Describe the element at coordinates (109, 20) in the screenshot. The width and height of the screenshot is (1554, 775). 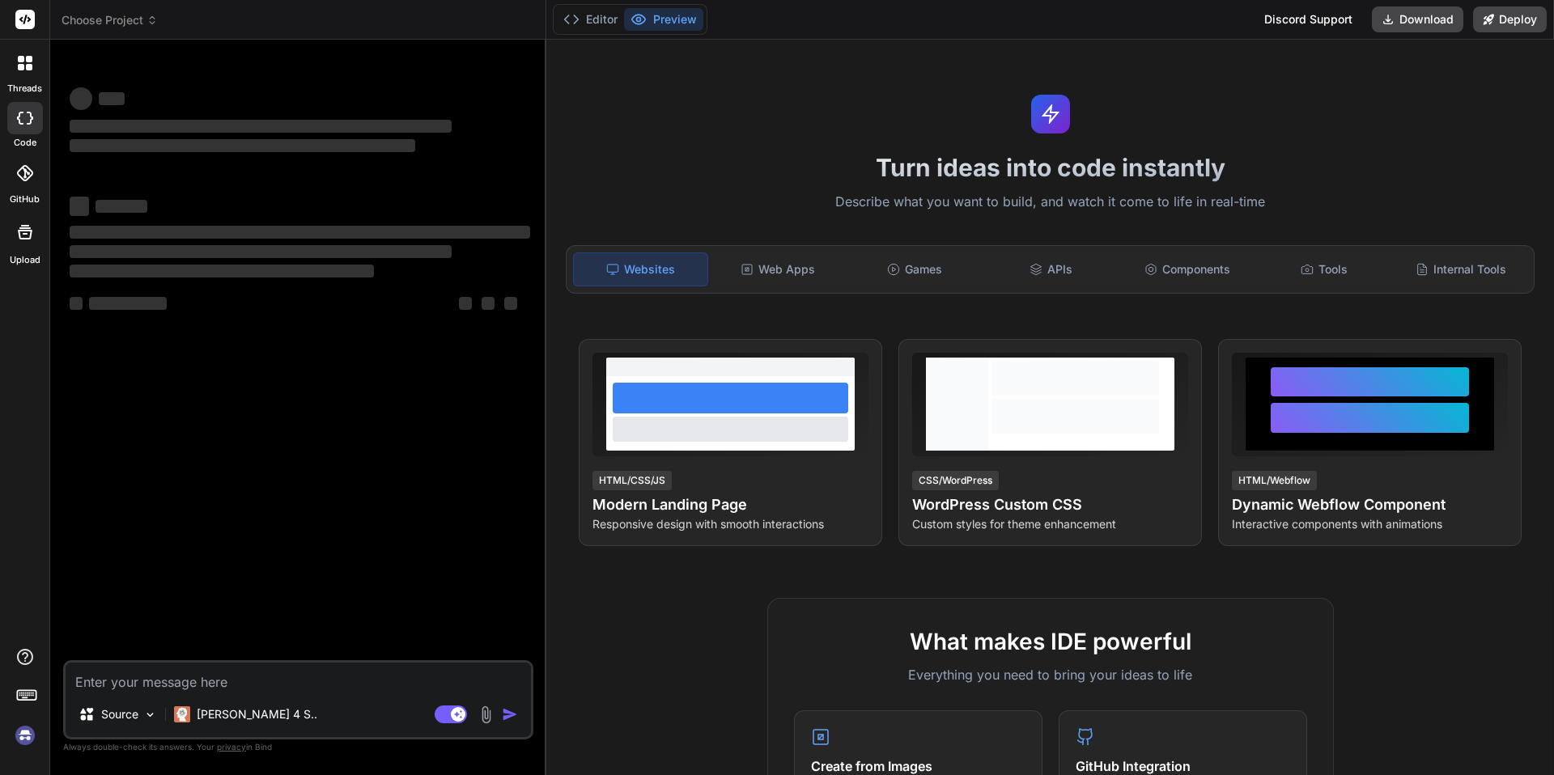
I see `span: Choose Project` at that location.